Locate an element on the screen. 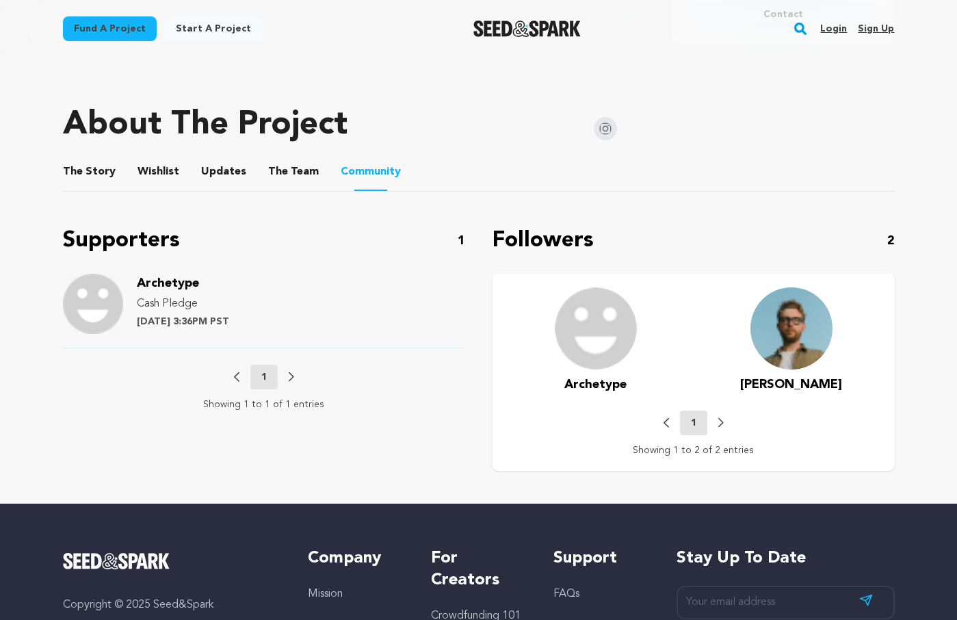  h5: Company is located at coordinates (355, 558).